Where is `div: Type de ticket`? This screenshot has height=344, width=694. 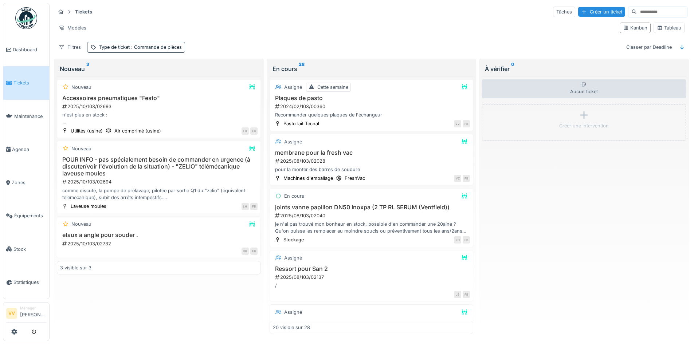 div: Type de ticket is located at coordinates (140, 47).